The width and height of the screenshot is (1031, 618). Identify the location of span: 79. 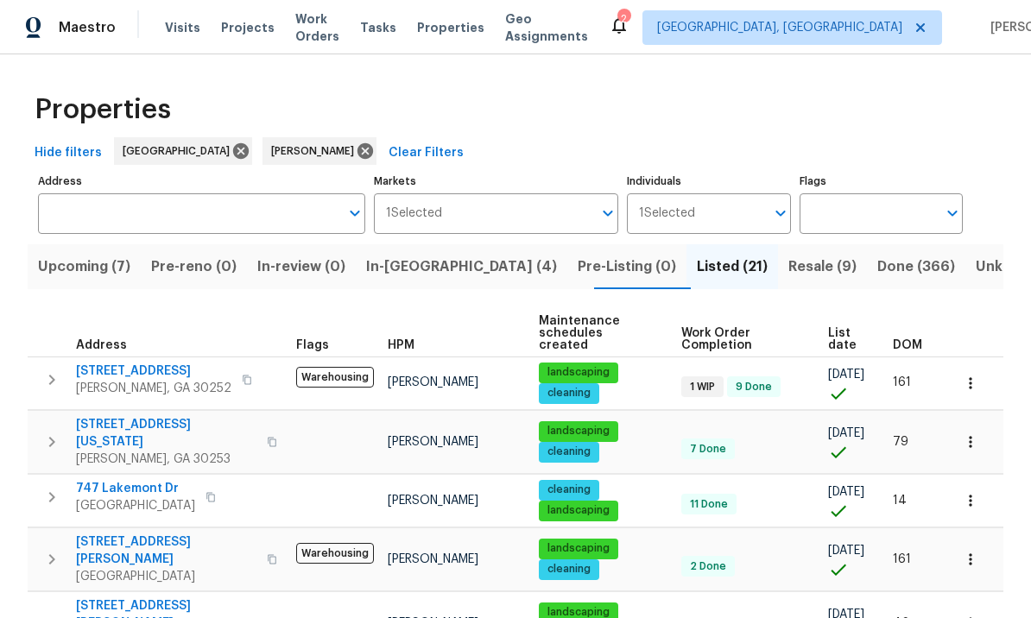
(901, 442).